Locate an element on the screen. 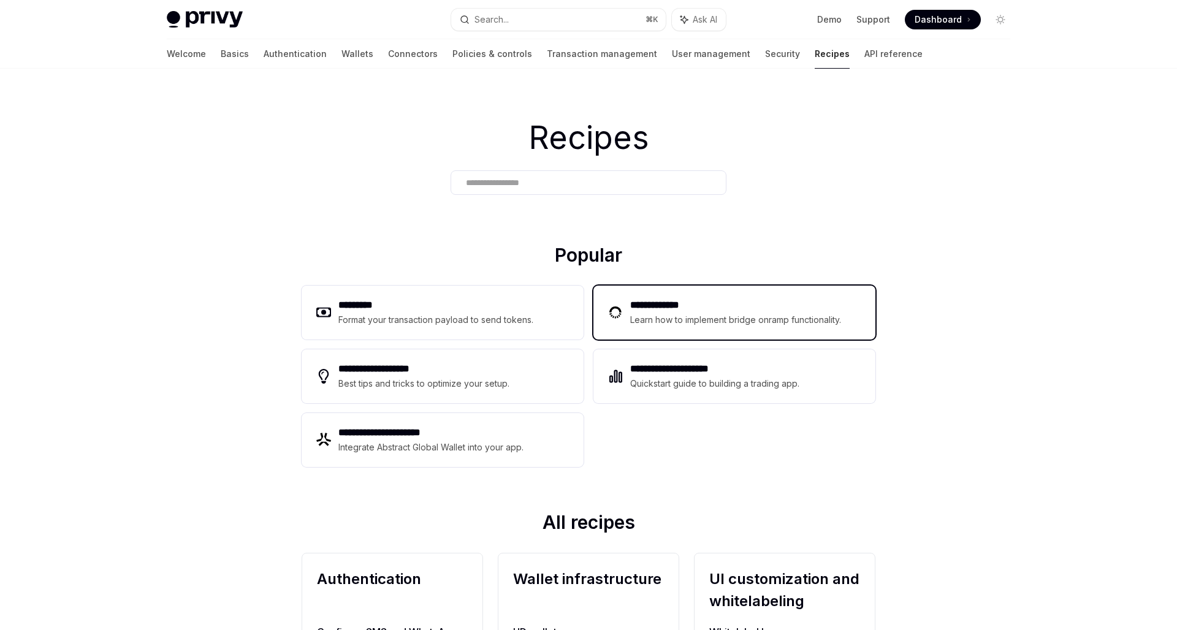 The width and height of the screenshot is (1177, 630). h2: UI customization and whitelabeling is located at coordinates (785, 591).